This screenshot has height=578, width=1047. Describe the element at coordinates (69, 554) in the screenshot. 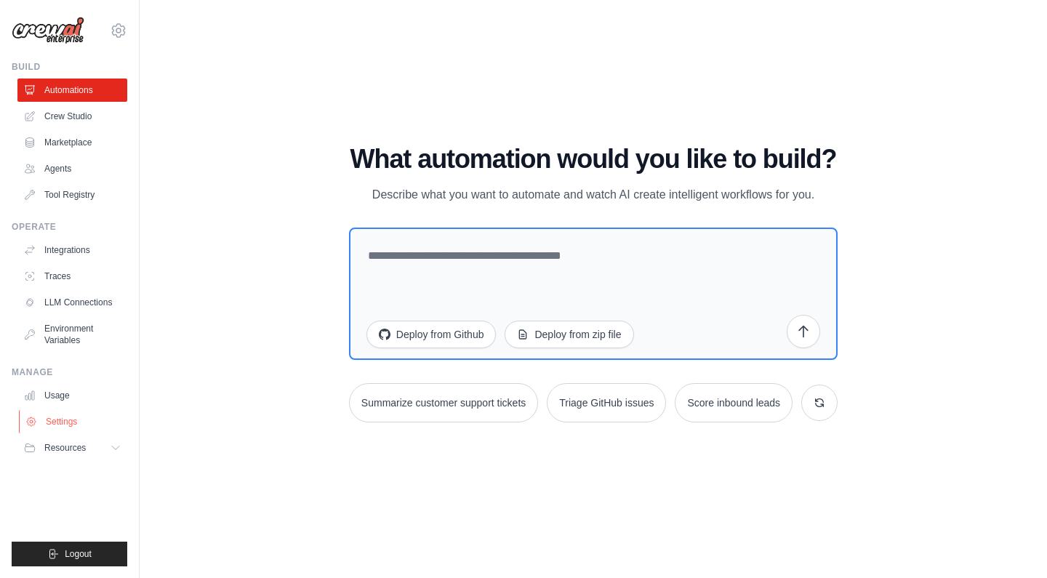

I see `button: Logout` at that location.